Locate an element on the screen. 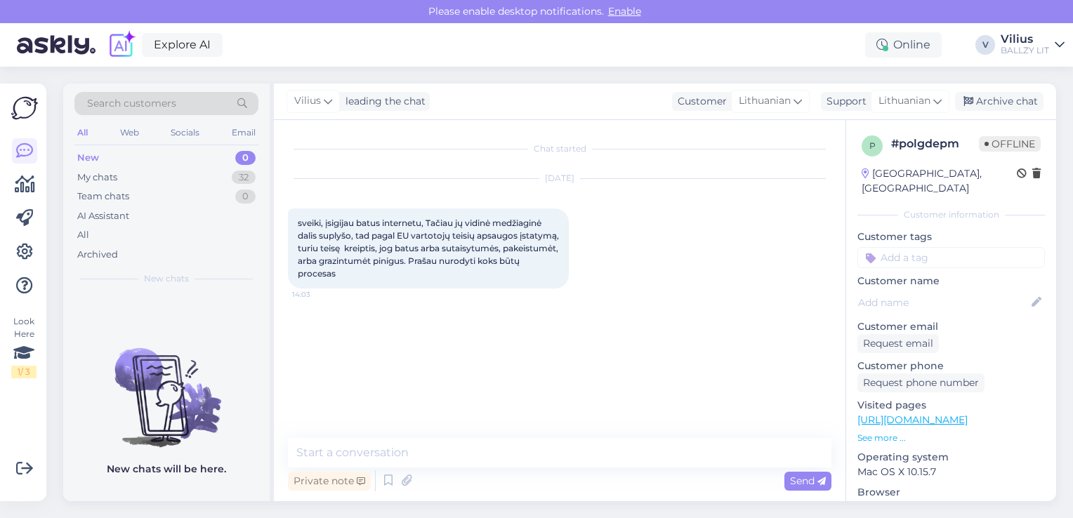  div: Request email is located at coordinates (899, 344).